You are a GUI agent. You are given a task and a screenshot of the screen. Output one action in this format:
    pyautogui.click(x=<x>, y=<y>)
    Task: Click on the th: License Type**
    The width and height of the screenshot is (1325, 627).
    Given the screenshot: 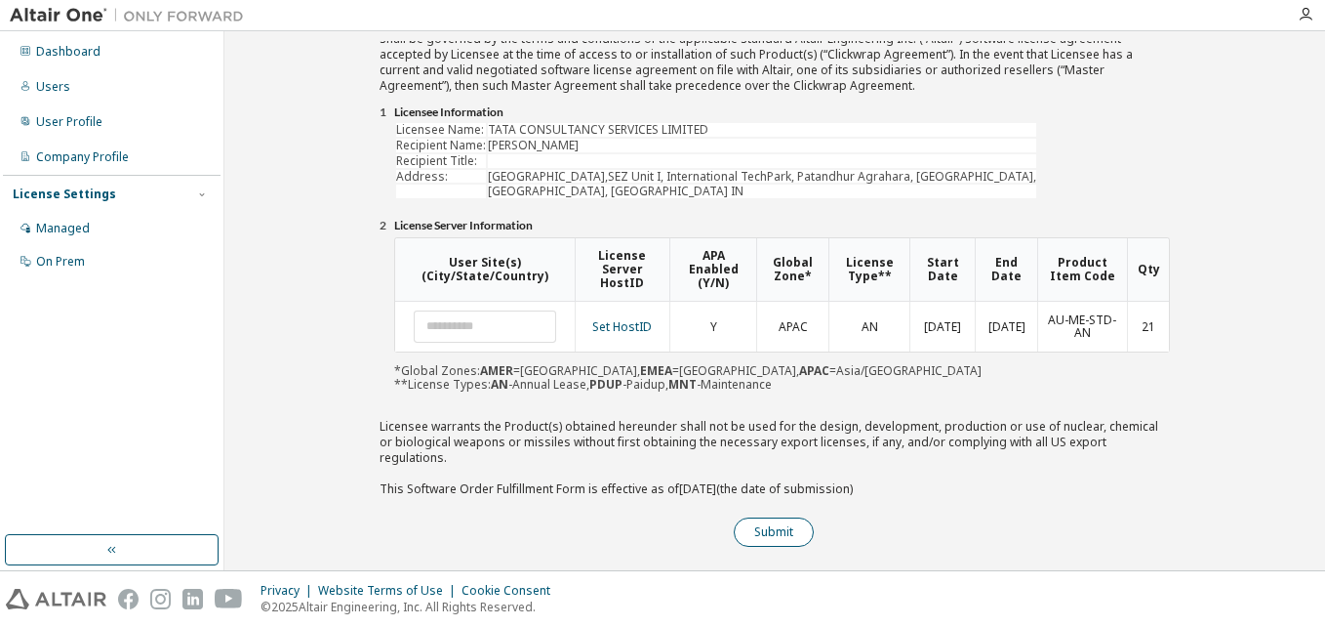 What is the action you would take?
    pyautogui.click(x=870, y=269)
    